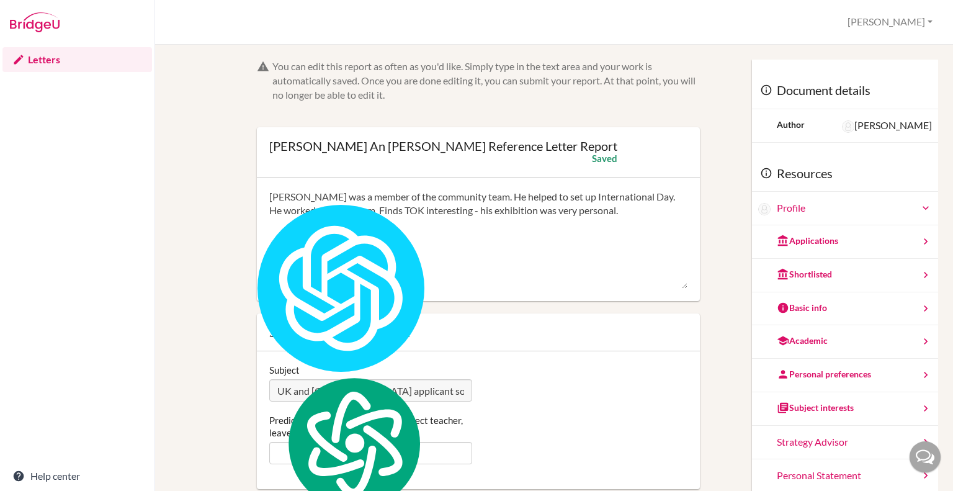  I want to click on img: Truong An Dinh, so click(765, 209).